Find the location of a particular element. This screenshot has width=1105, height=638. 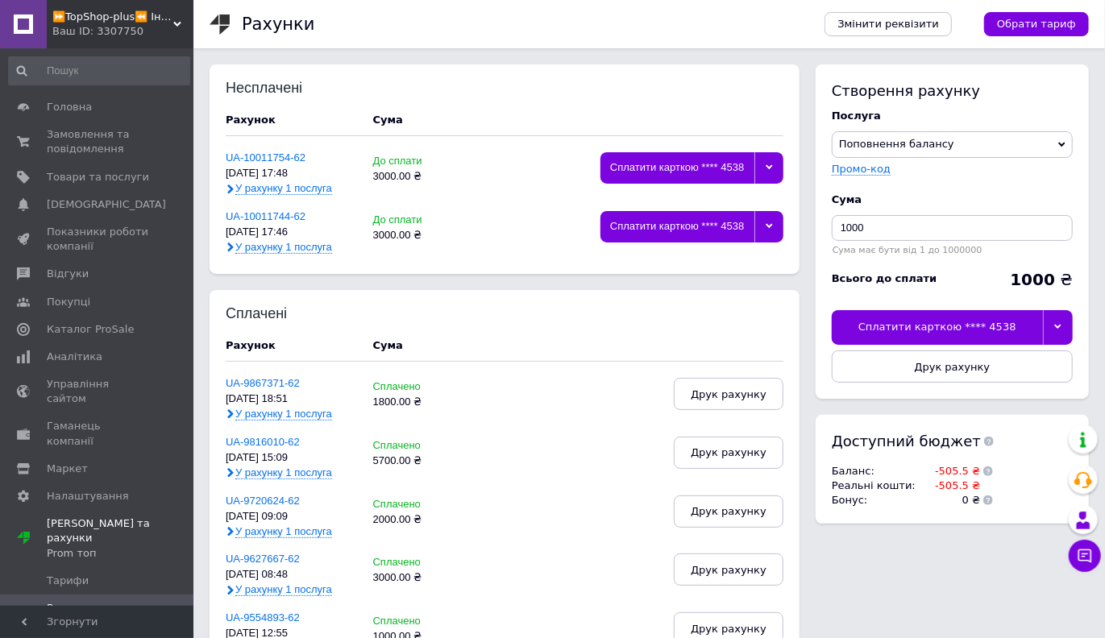

span: Відгуки is located at coordinates (68, 274).